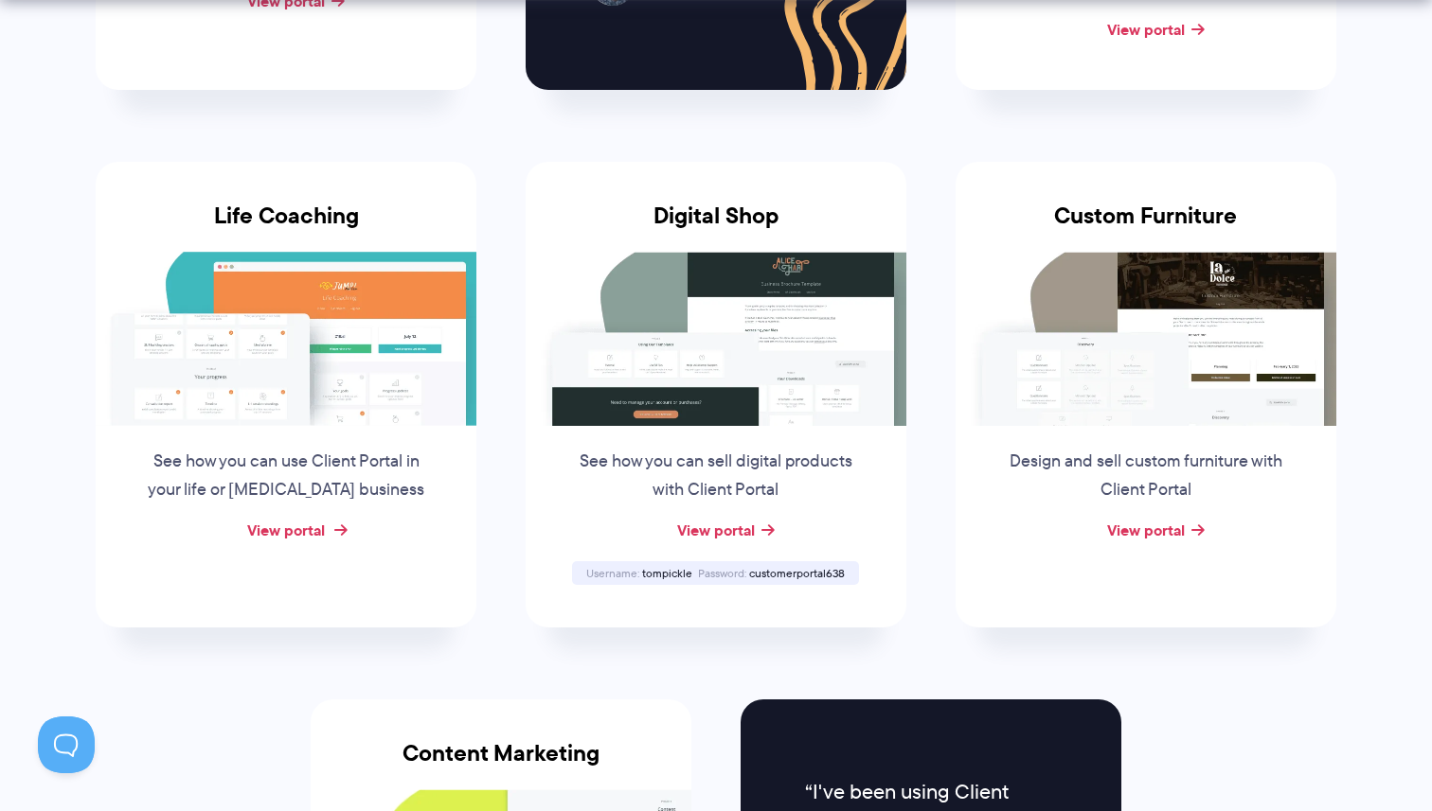  I want to click on h3: Custom Furniture, so click(1146, 227).